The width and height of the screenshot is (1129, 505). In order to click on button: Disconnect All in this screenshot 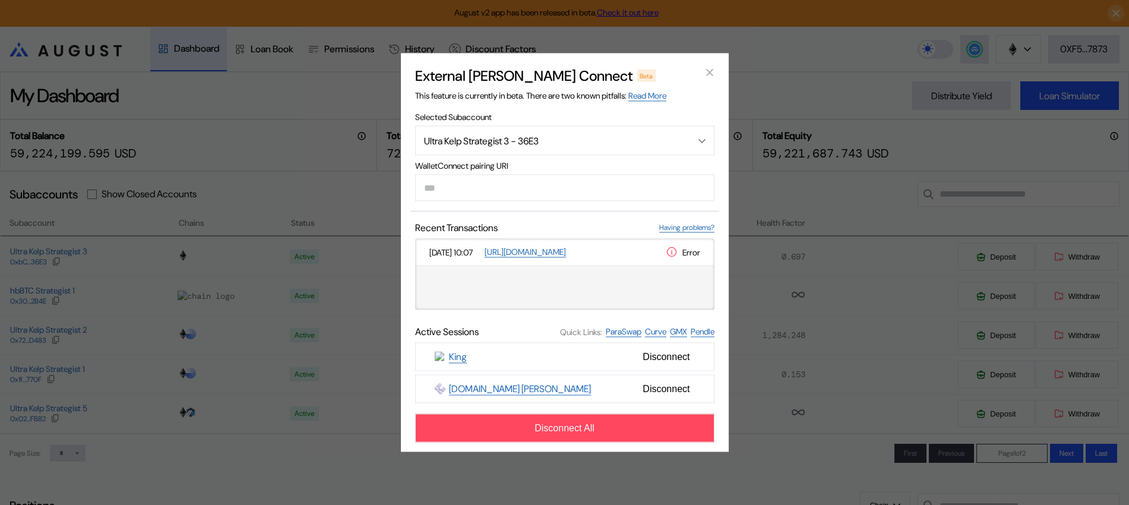, I will do `click(565, 428)`.